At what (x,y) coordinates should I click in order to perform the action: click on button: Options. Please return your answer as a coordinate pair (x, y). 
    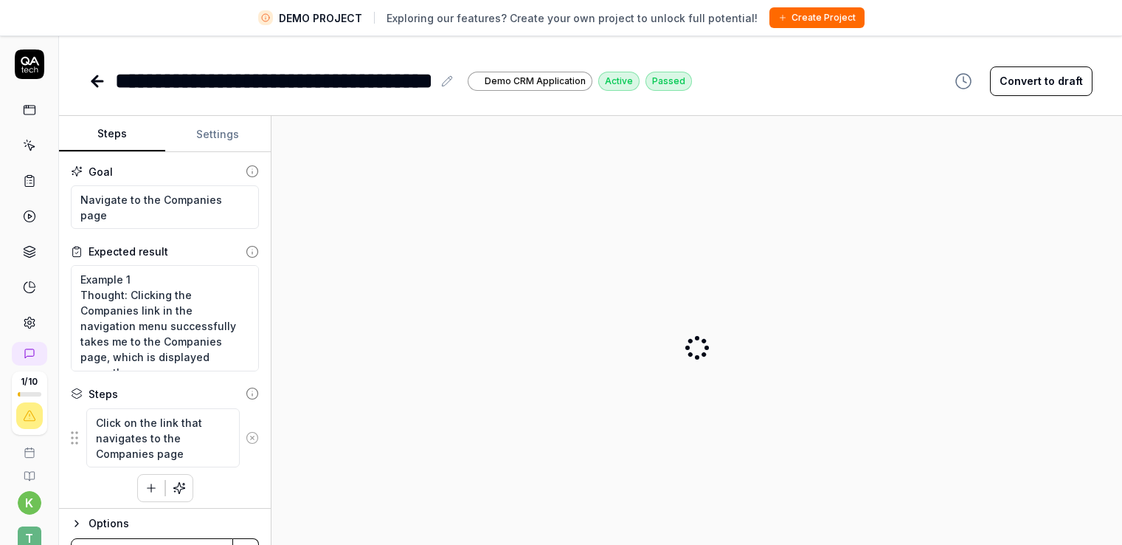
    Looking at the image, I should click on (165, 523).